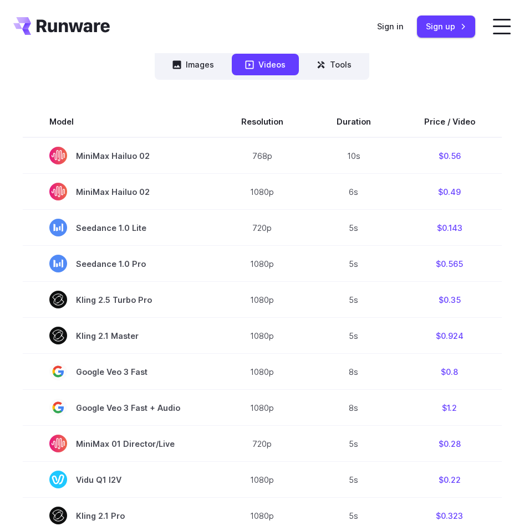 This screenshot has height=531, width=524. What do you see at coordinates (449, 444) in the screenshot?
I see `td: $0.28` at bounding box center [449, 444].